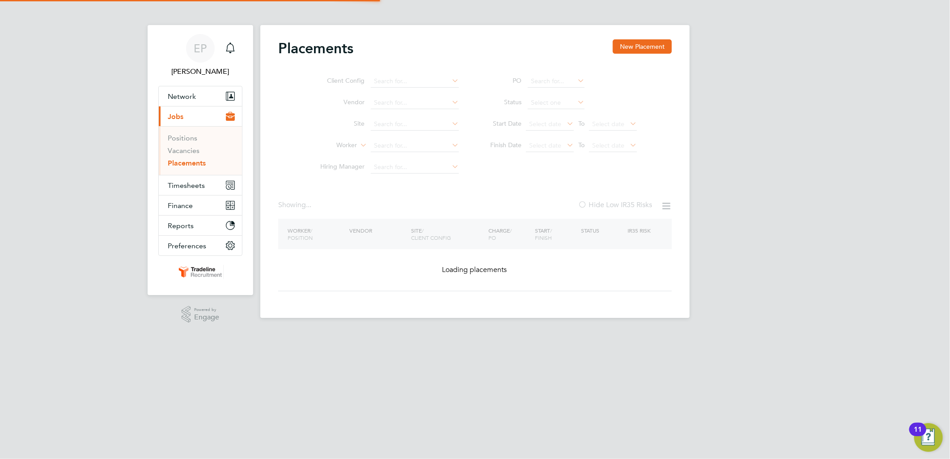 This screenshot has height=459, width=950. What do you see at coordinates (200, 96) in the screenshot?
I see `button: Network` at bounding box center [200, 96].